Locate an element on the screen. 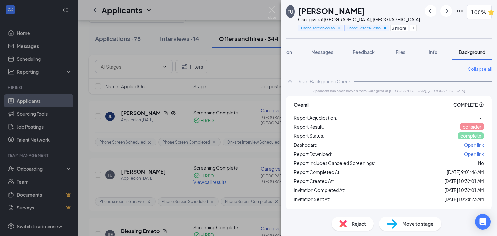 This screenshot has width=497, height=236. span: Report Download: is located at coordinates (313, 154).